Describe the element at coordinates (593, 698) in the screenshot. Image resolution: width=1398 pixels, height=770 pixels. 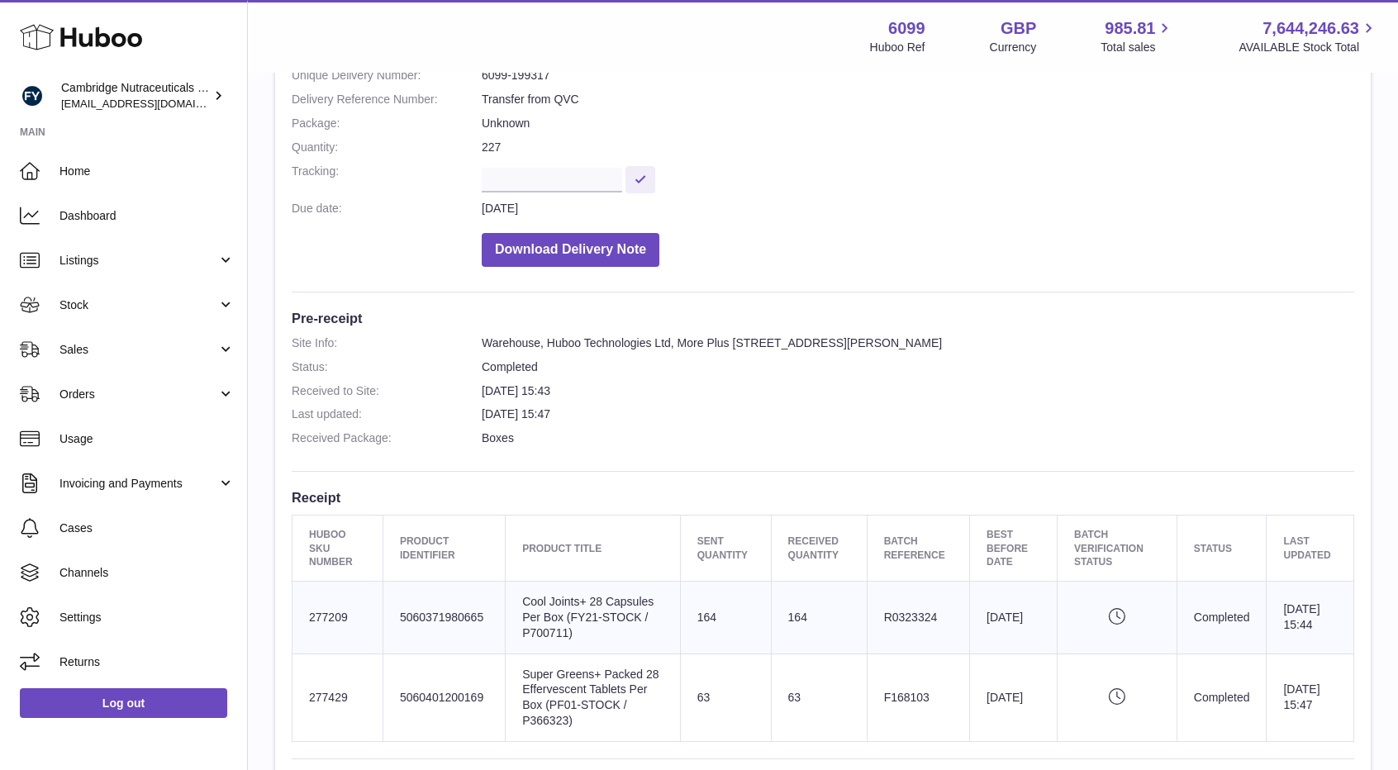
I see `td: Super Greens+ Packed 28 Effervescent Tablets Per Box (PF01-STOCK / P366323)` at that location.